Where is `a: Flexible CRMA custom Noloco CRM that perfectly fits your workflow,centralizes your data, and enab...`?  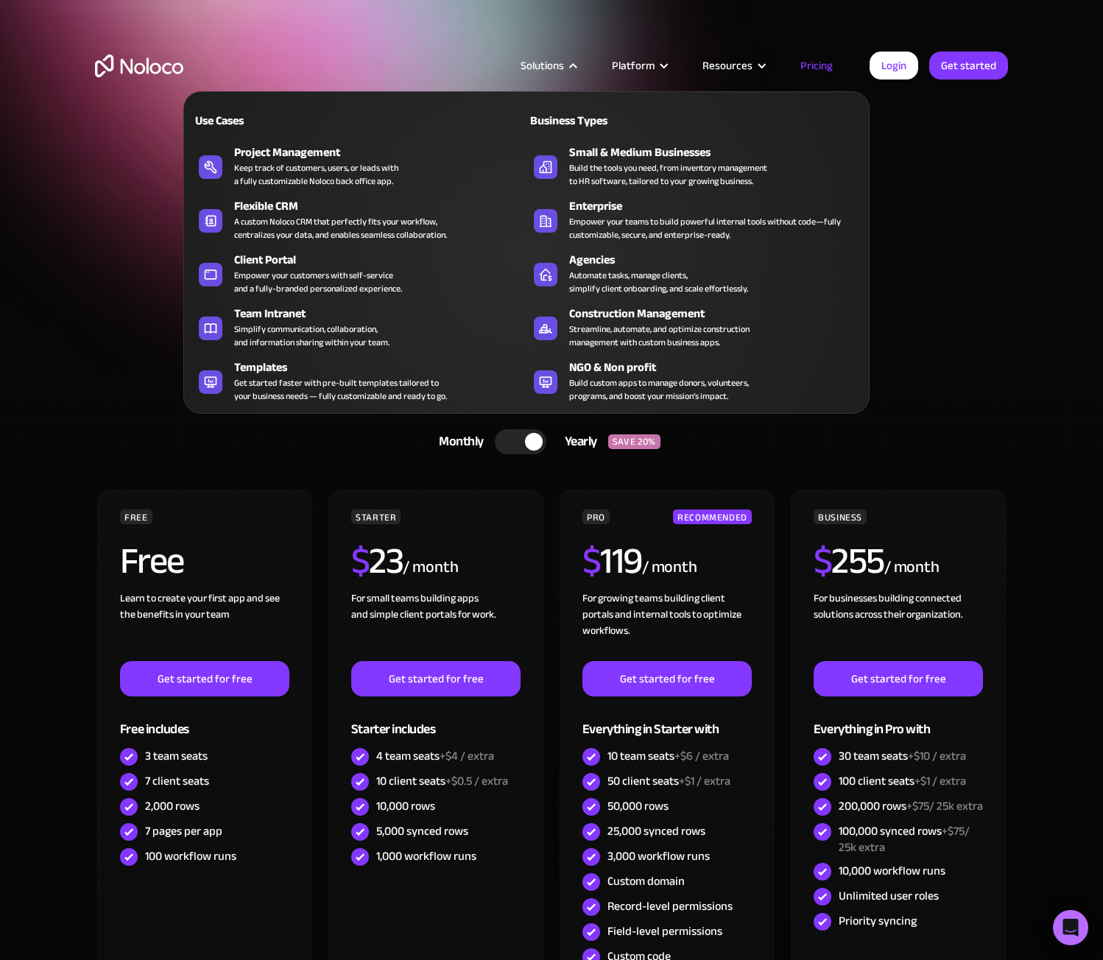
a: Flexible CRMA custom Noloco CRM that perfectly fits your workflow,centralizes your data, and enab... is located at coordinates (358, 219).